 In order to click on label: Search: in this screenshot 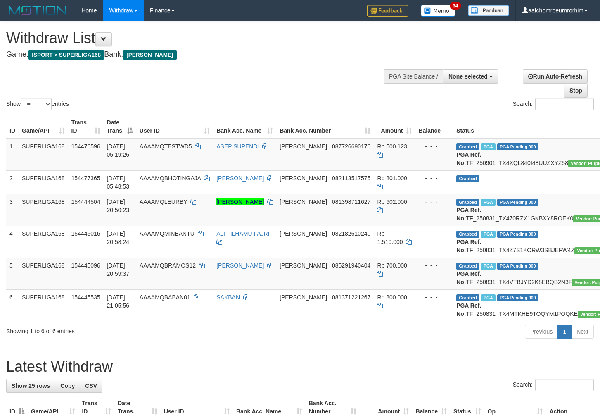, I will do `click(554, 104)`.